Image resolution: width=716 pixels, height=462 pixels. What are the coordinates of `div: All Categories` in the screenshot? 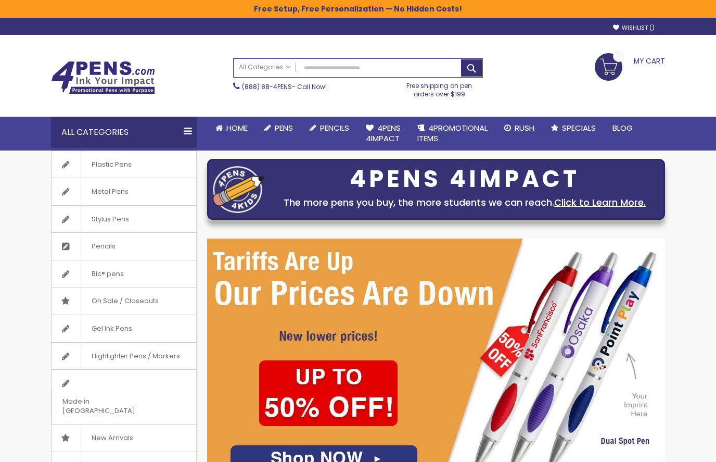 It's located at (124, 132).